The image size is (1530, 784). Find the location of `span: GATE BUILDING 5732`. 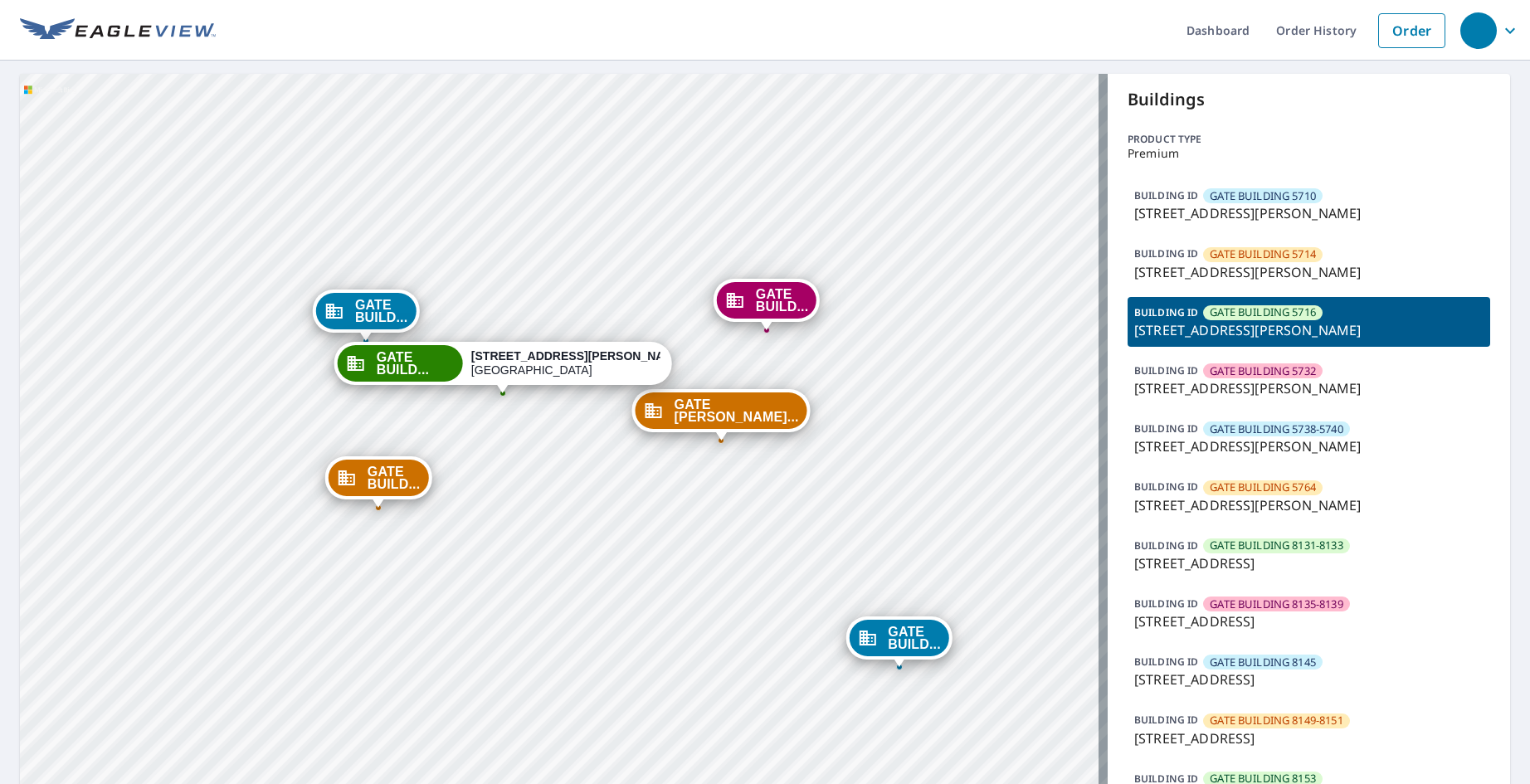

span: GATE BUILDING 5732 is located at coordinates (1263, 371).